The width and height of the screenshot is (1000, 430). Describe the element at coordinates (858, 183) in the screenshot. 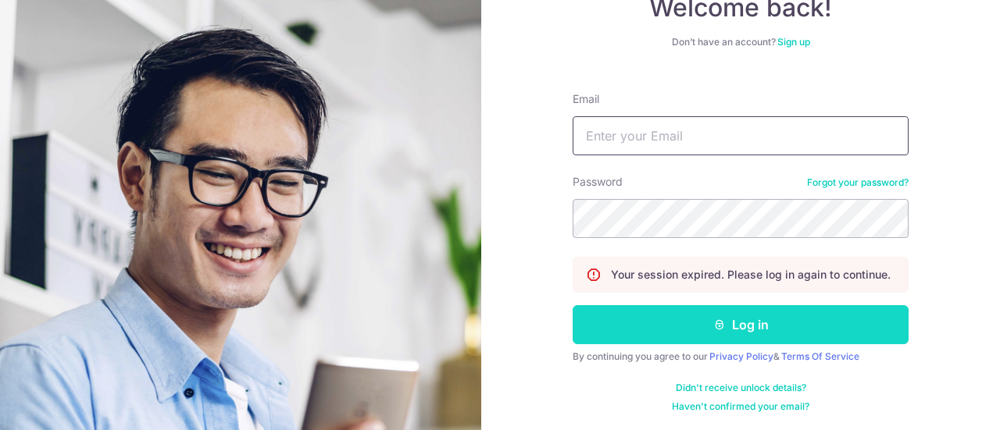

I see `a: Forgot your password?` at that location.